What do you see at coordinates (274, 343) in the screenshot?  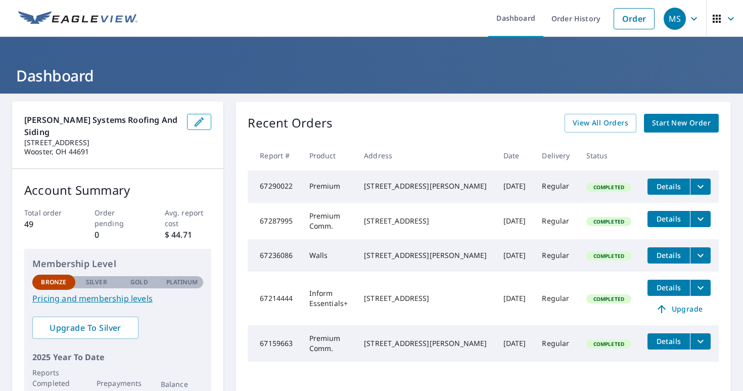 I see `td: 67159663` at bounding box center [274, 343].